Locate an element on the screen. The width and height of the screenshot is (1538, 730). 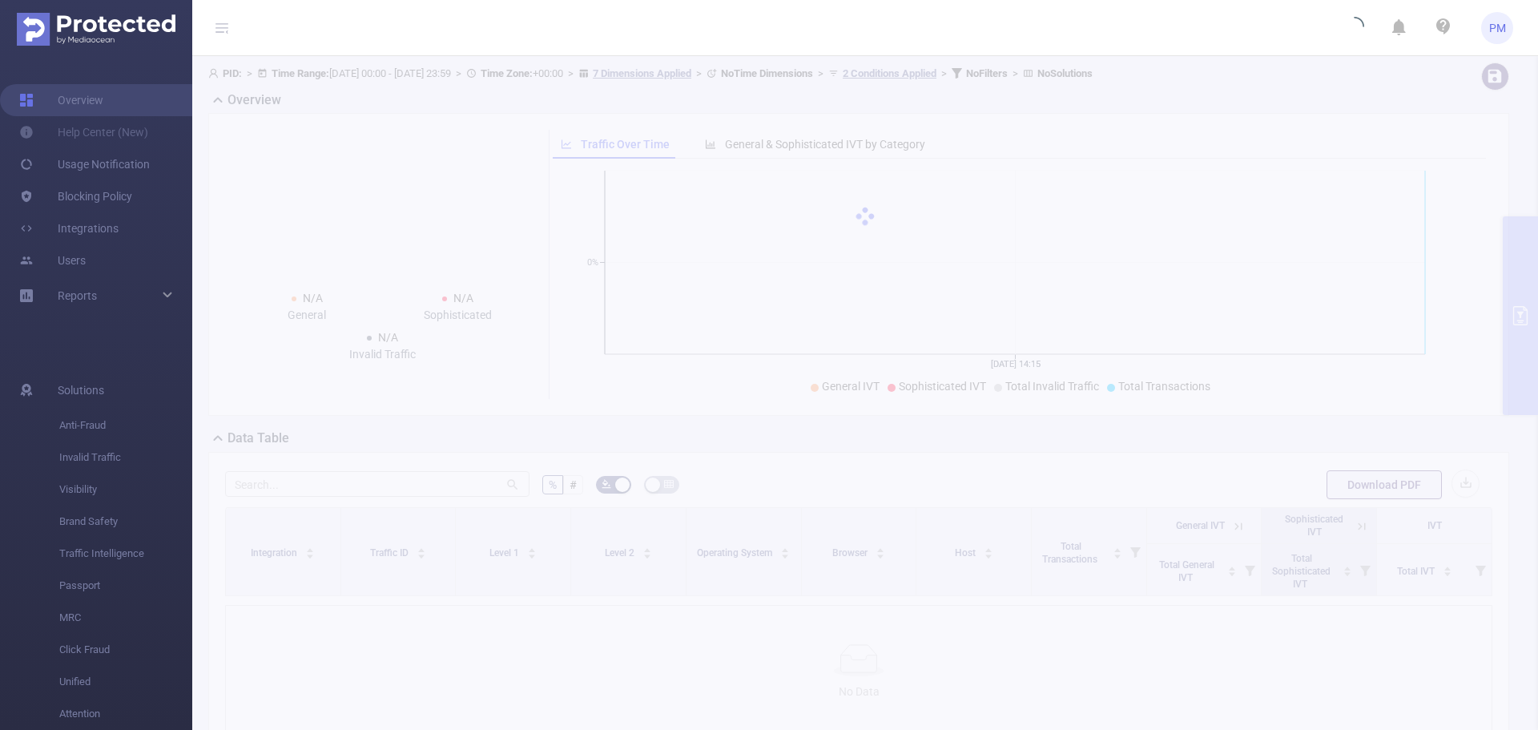
span: MRC is located at coordinates (126, 618).